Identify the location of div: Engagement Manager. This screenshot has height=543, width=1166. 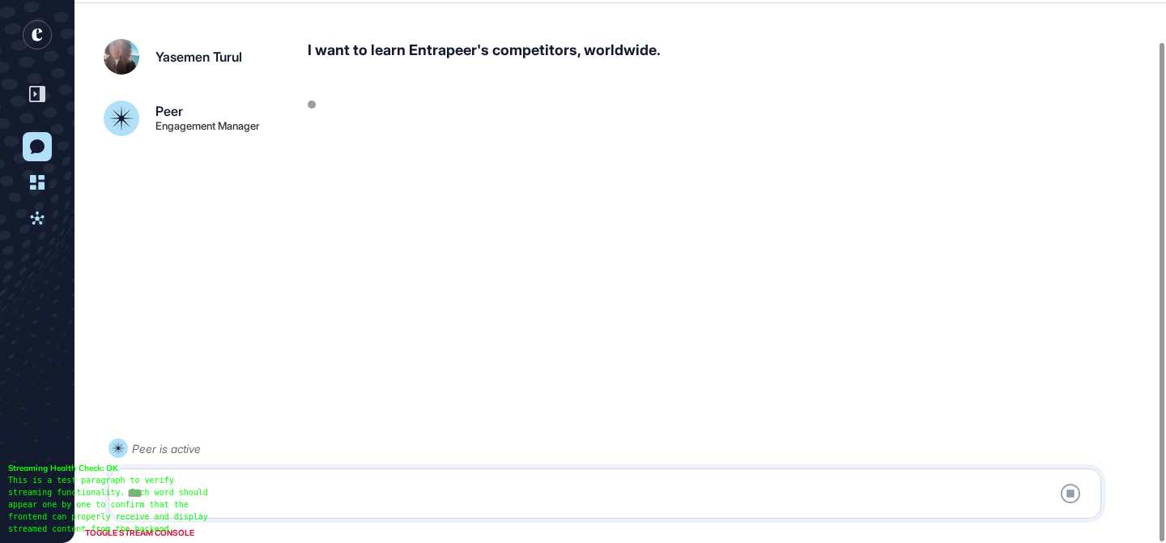
(207, 126).